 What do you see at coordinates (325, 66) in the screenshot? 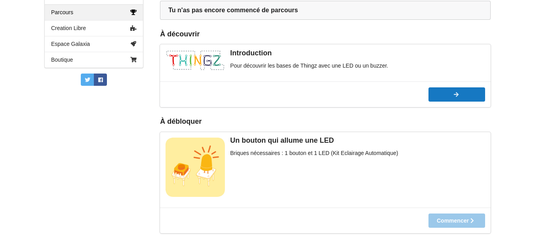
I see `div: Pour découvrir les bases de Thingz avec une LED ou un buzzer.` at bounding box center [325, 66].